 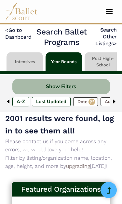 What do you see at coordinates (61, 189) in the screenshot?
I see `h3: Featured Organizations` at bounding box center [61, 189].